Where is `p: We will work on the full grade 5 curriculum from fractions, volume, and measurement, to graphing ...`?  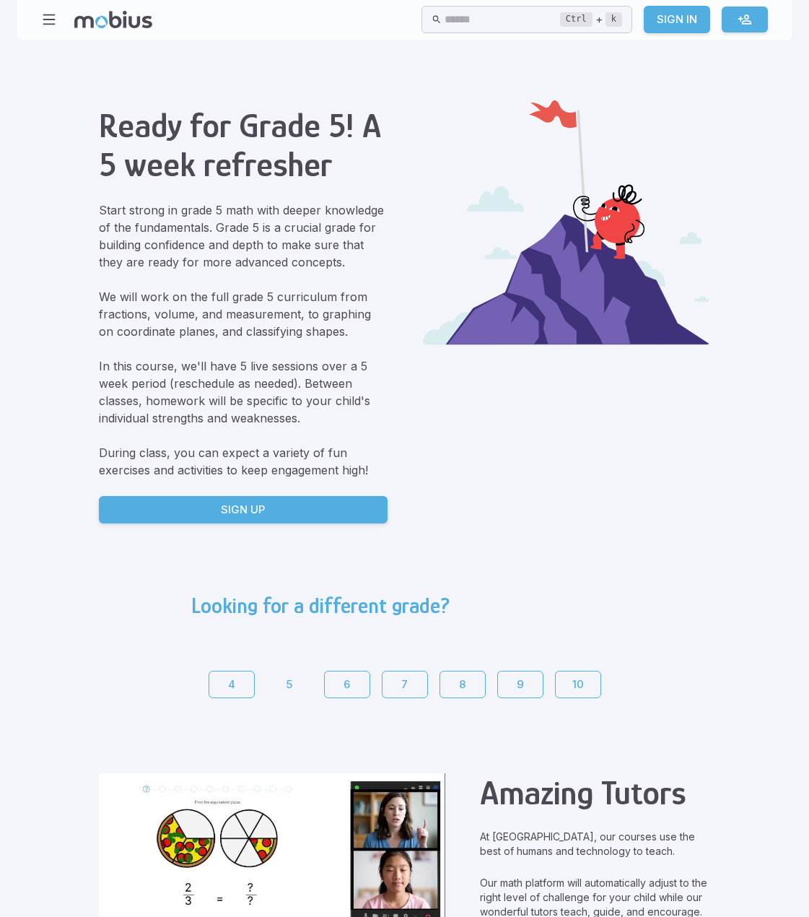 p: We will work on the full grade 5 curriculum from fractions, volume, and measurement, to graphing ... is located at coordinates (243, 314).